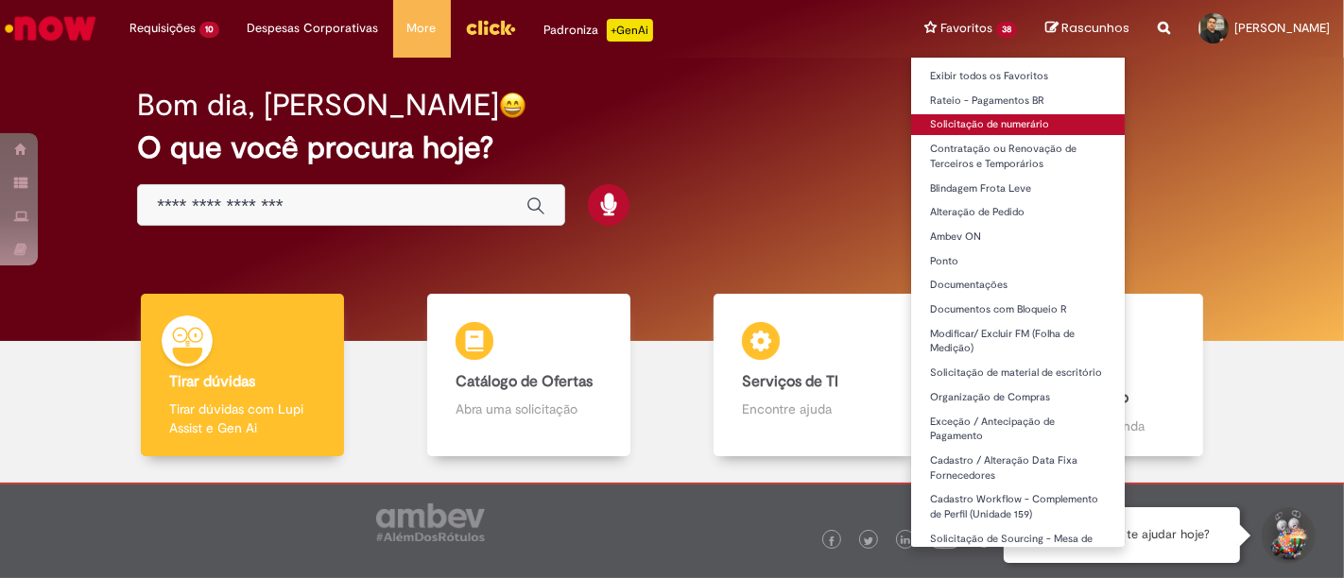  I want to click on a: Rascunhos, so click(1087, 28).